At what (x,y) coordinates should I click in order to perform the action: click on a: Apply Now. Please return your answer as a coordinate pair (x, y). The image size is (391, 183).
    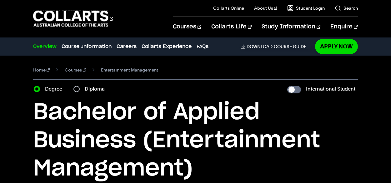
    Looking at the image, I should click on (336, 46).